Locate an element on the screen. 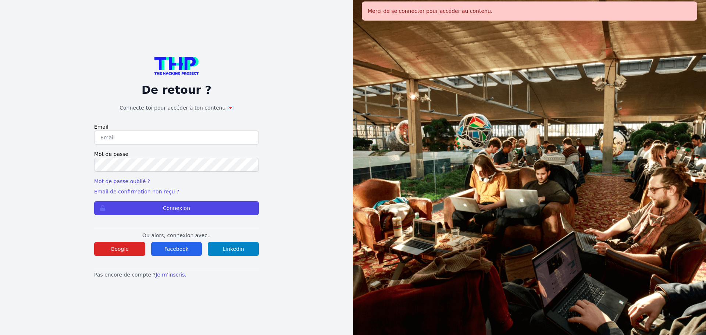 This screenshot has height=335, width=706. button: Linkedin is located at coordinates (233, 249).